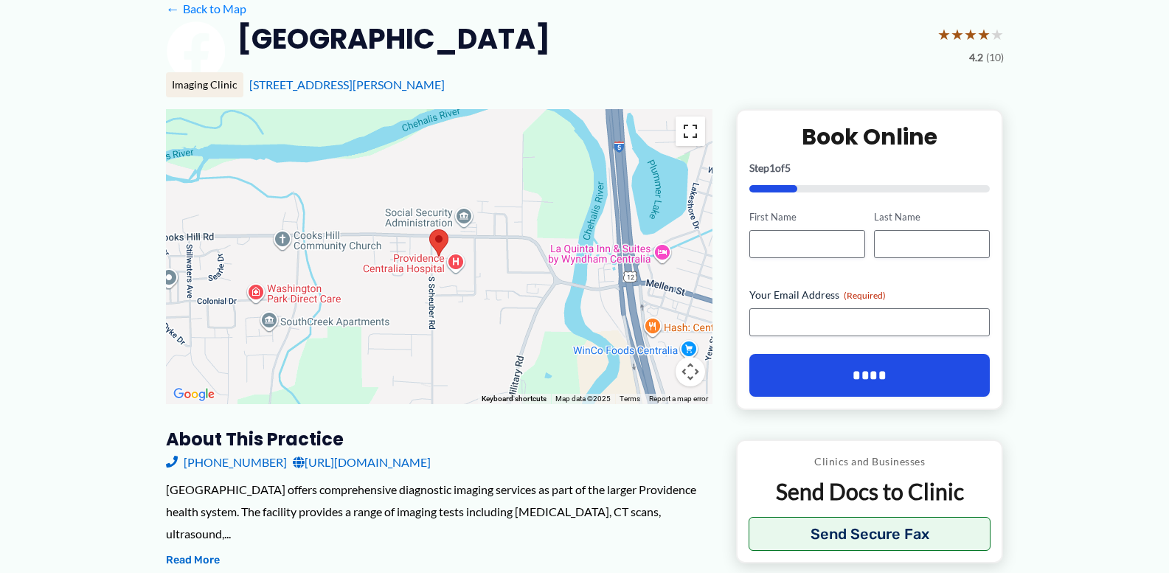 The width and height of the screenshot is (1169, 573). Describe the element at coordinates (869, 534) in the screenshot. I see `button: Send Secure Fax` at that location.